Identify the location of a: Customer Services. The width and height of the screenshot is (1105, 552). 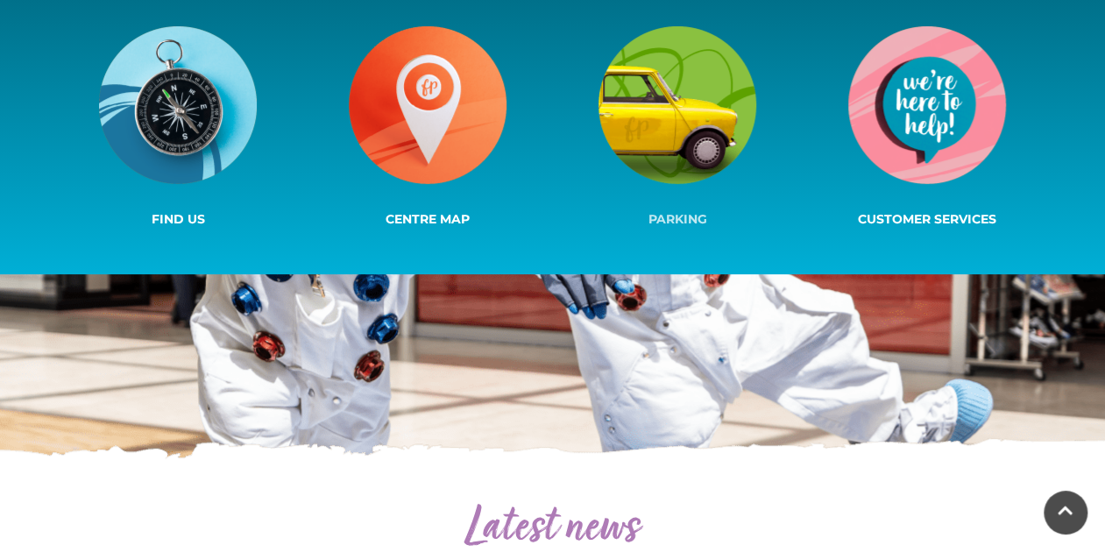
(927, 127).